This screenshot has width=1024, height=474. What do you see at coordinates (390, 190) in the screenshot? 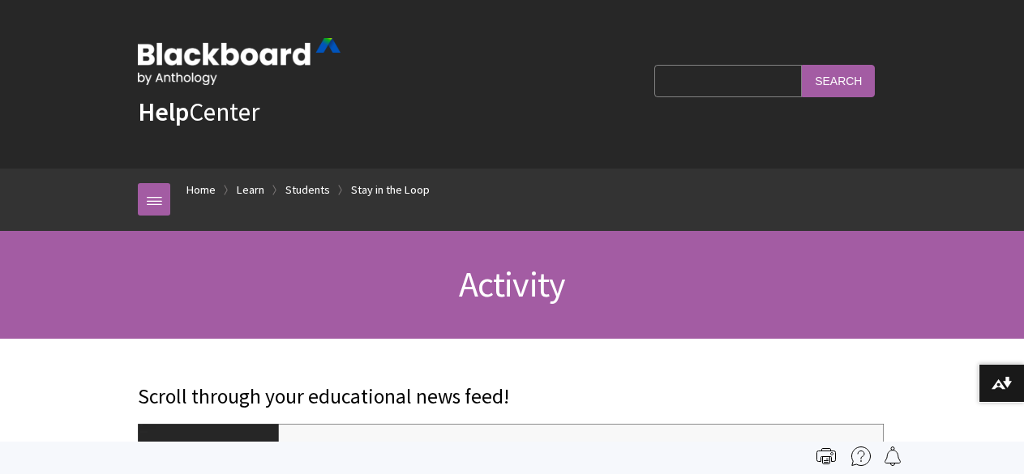
I see `a: Stay in the Loop` at bounding box center [390, 190].